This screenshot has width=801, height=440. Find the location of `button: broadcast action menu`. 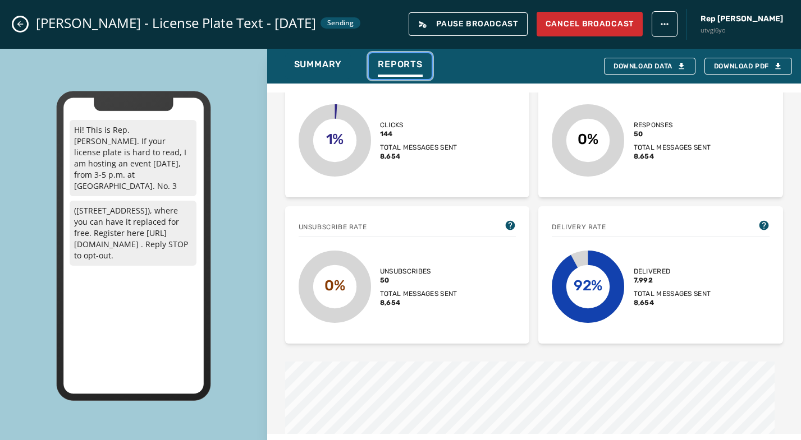

button: broadcast action menu is located at coordinates (664, 24).